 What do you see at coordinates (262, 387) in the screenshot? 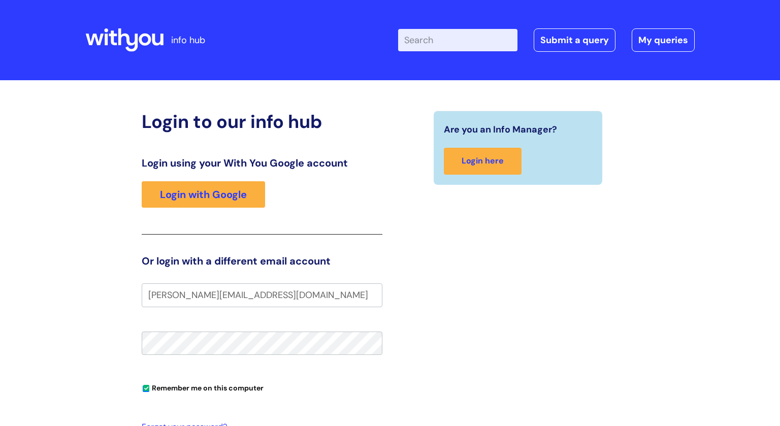
I see `div: You can uncheck this option if you're logging in from a shared device` at bounding box center [262, 387].